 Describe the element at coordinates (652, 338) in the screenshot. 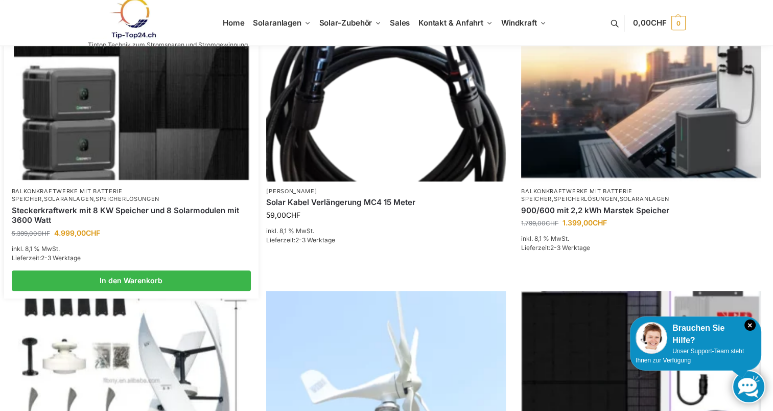

I see `img: Customer service` at that location.